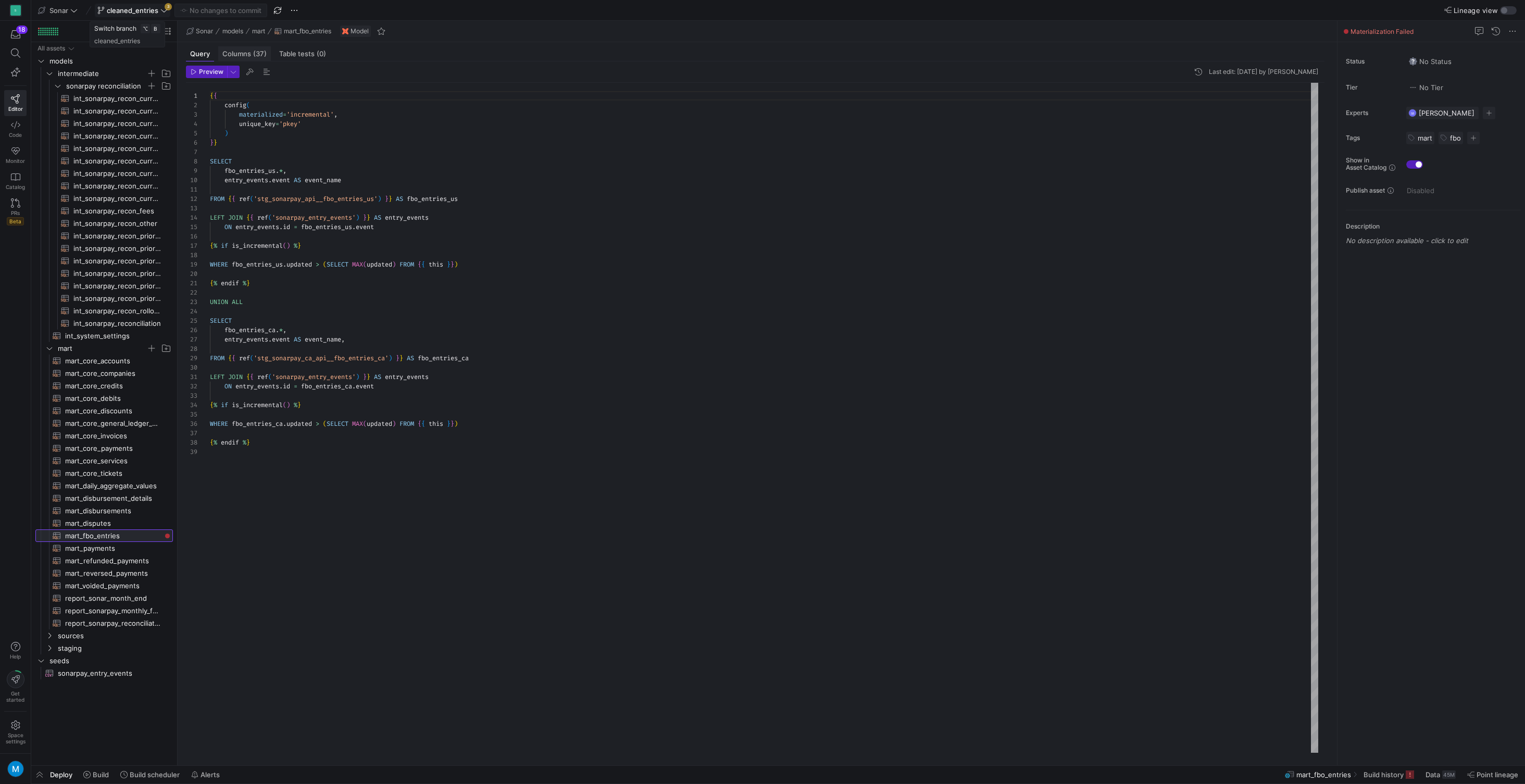  Describe the element at coordinates (104, 248) in the screenshot. I see `a: int_sonarpay_recon_prior_chargebacks​​​​​​​​​​` at that location.